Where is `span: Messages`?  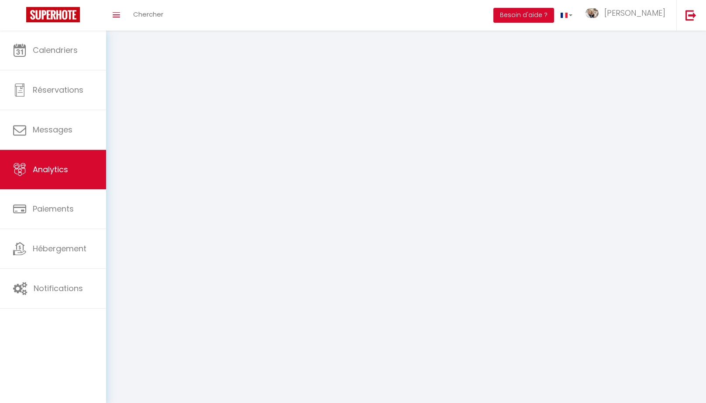 span: Messages is located at coordinates (52, 129).